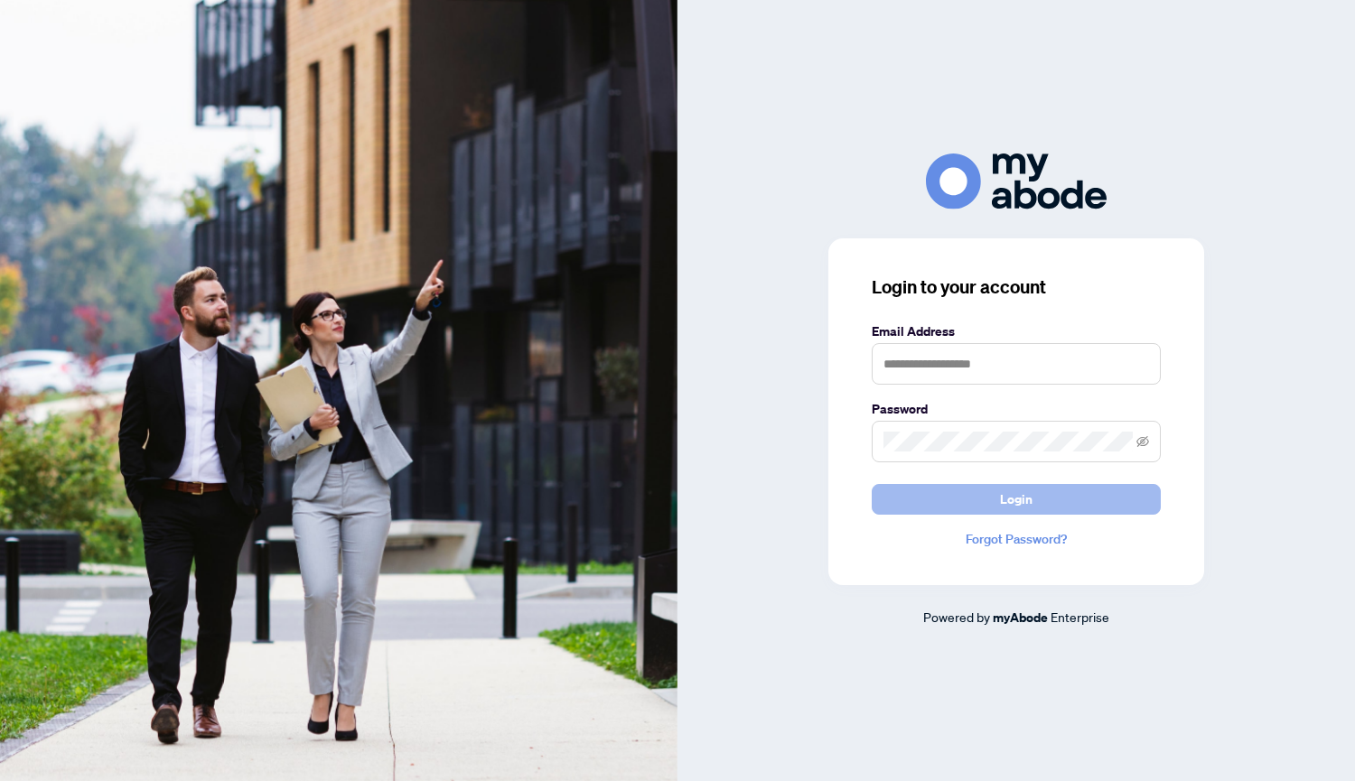 This screenshot has height=781, width=1355. I want to click on span: Powered by, so click(956, 617).